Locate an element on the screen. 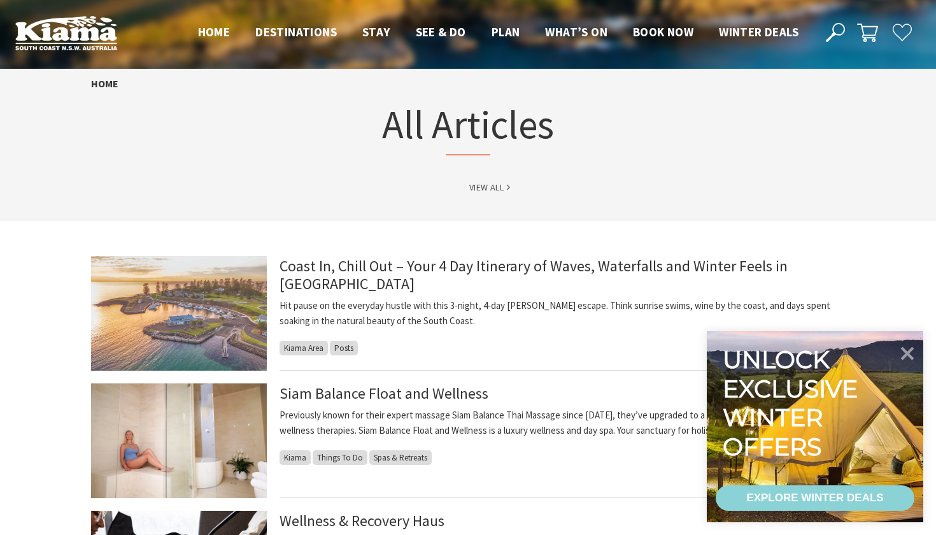 This screenshot has height=535, width=936. img: Steam Room and Spa Bath Room is located at coordinates (179, 440).